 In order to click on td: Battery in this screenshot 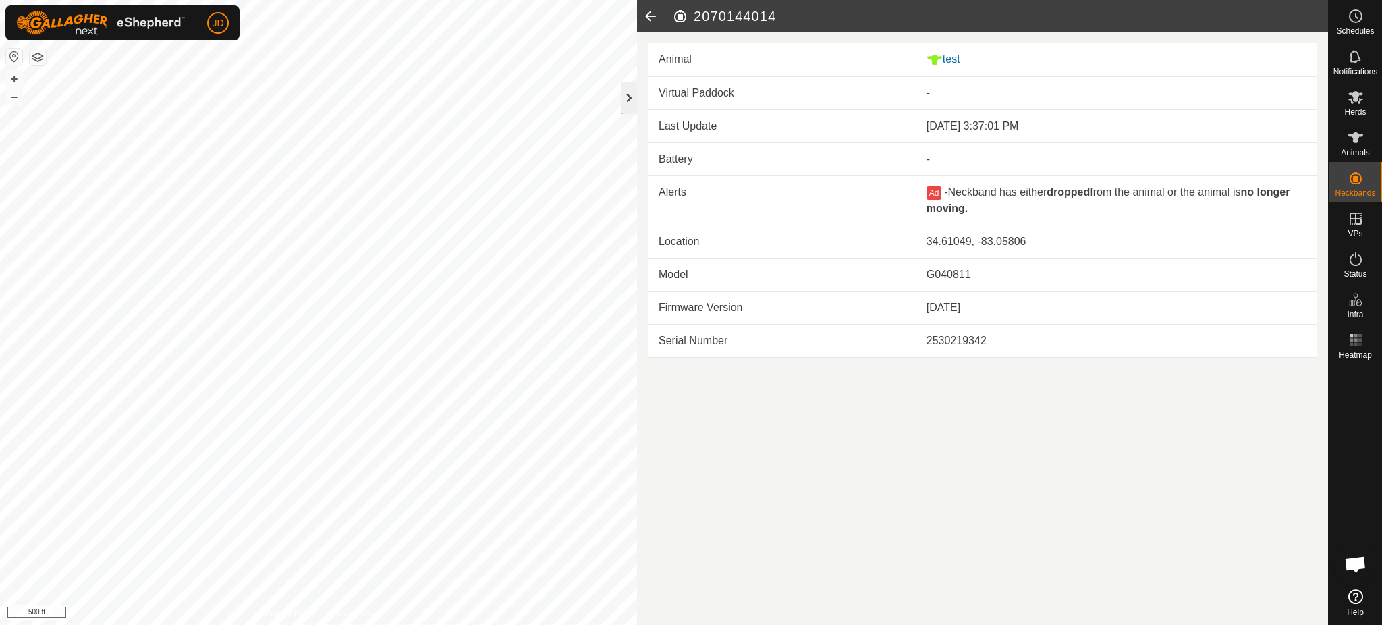, I will do `click(781, 159)`.